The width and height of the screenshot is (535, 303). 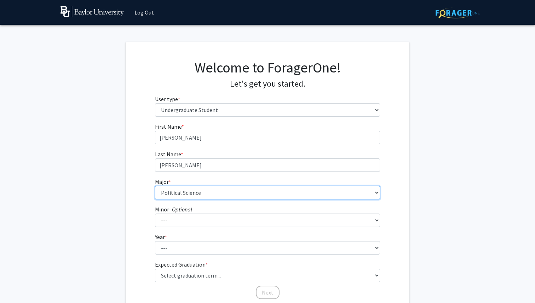 What do you see at coordinates (268, 68) in the screenshot?
I see `h1: Welcome to ForagerOne!` at bounding box center [268, 68].